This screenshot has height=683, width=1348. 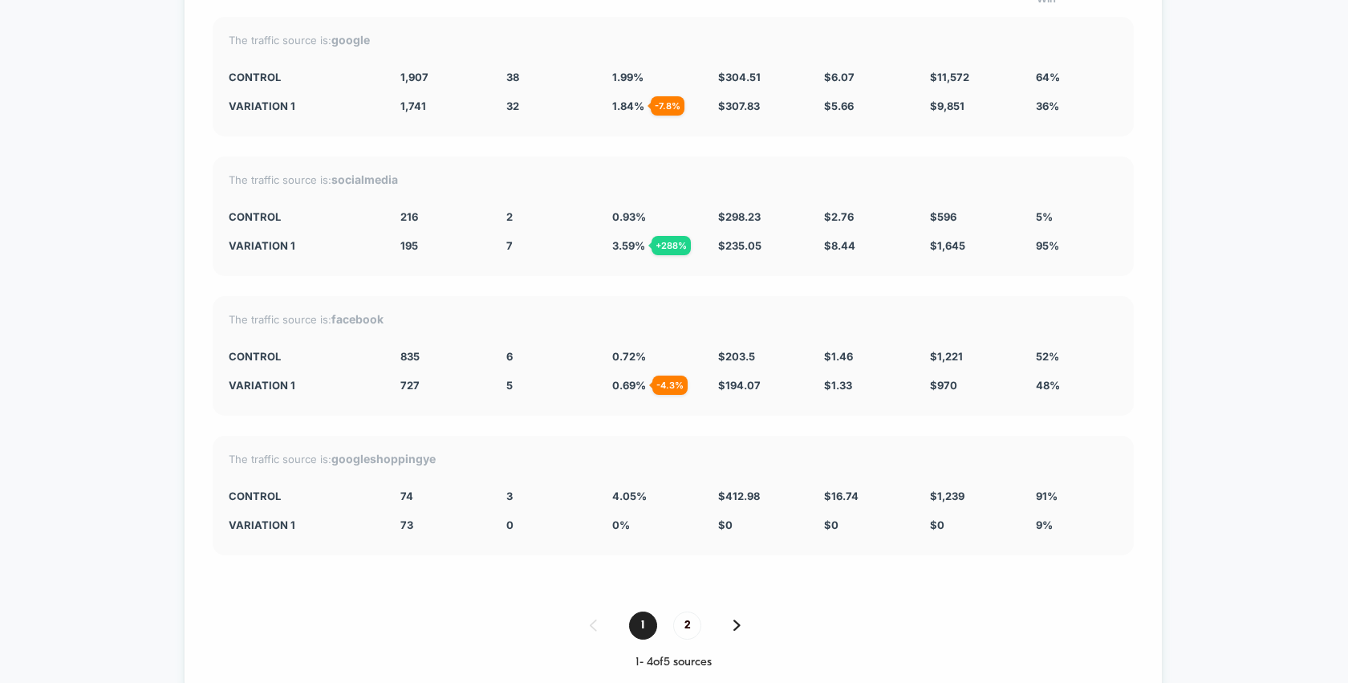 I want to click on span: 6, so click(x=509, y=356).